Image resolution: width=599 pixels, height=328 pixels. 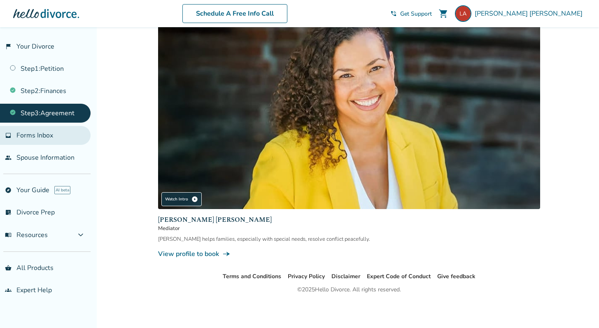 I want to click on span: explore, so click(x=8, y=190).